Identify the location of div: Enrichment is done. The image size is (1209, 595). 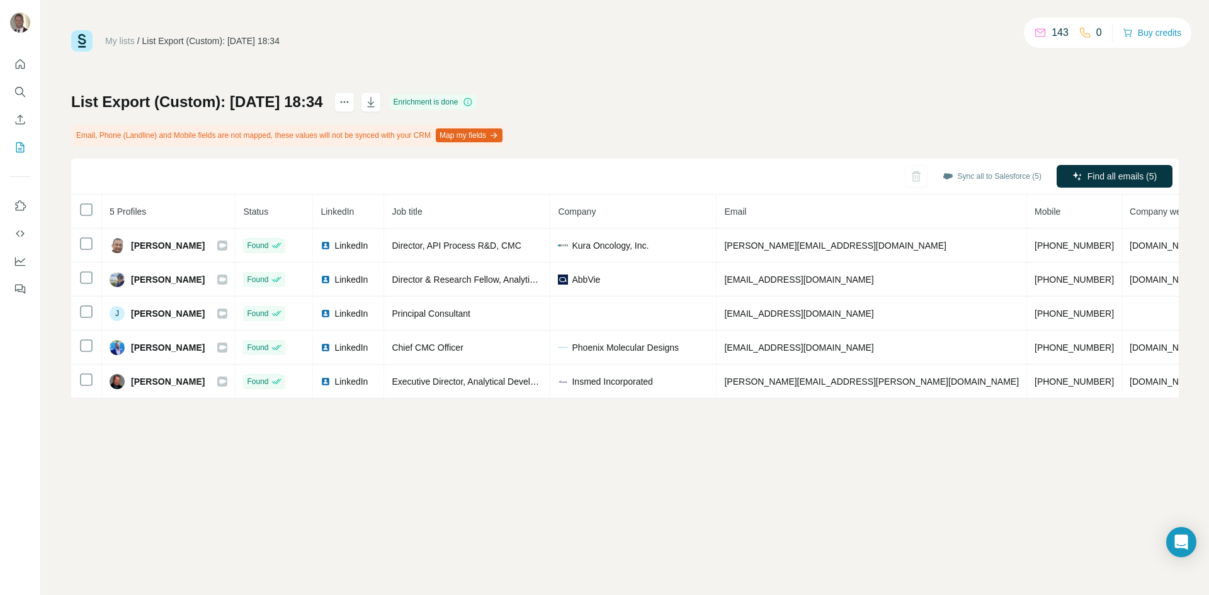
(433, 102).